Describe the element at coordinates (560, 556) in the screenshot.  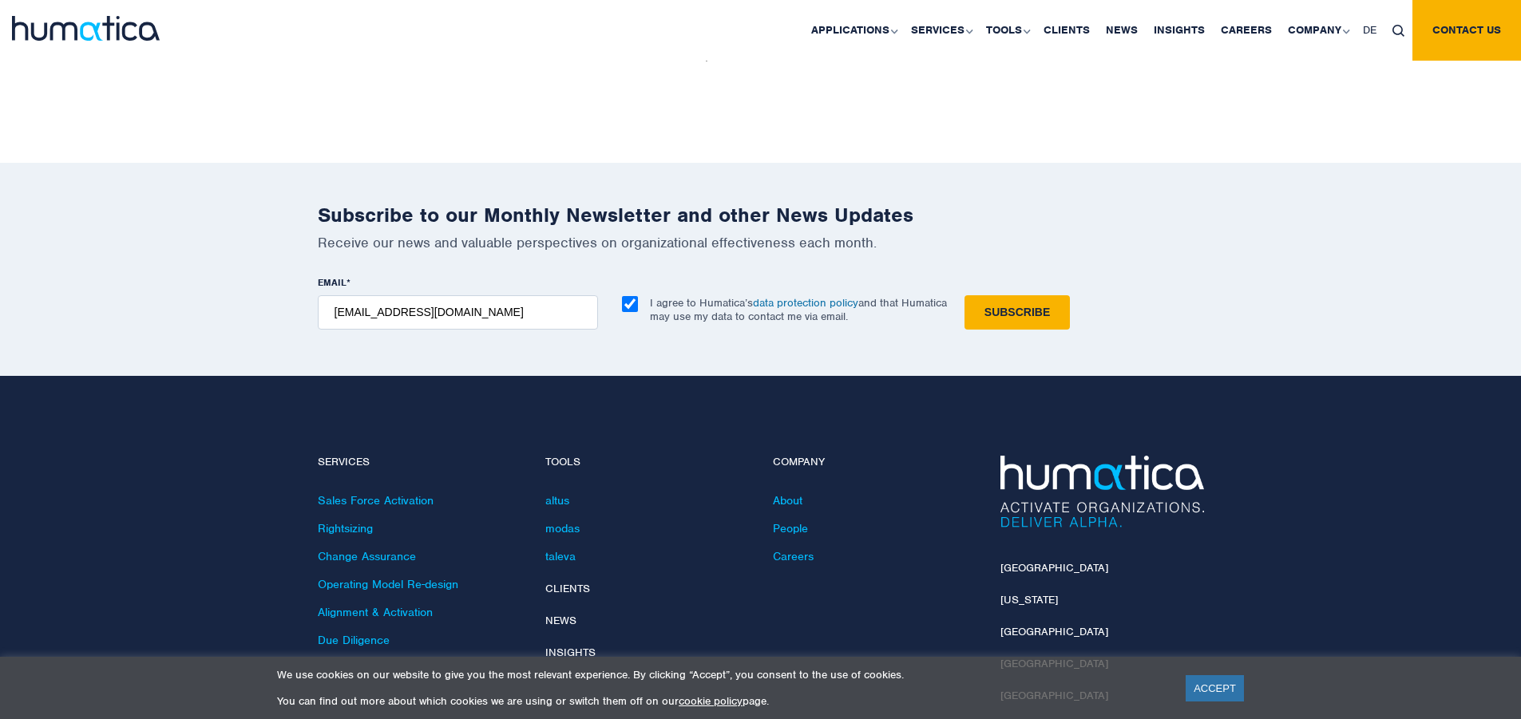
I see `a: taleva` at that location.